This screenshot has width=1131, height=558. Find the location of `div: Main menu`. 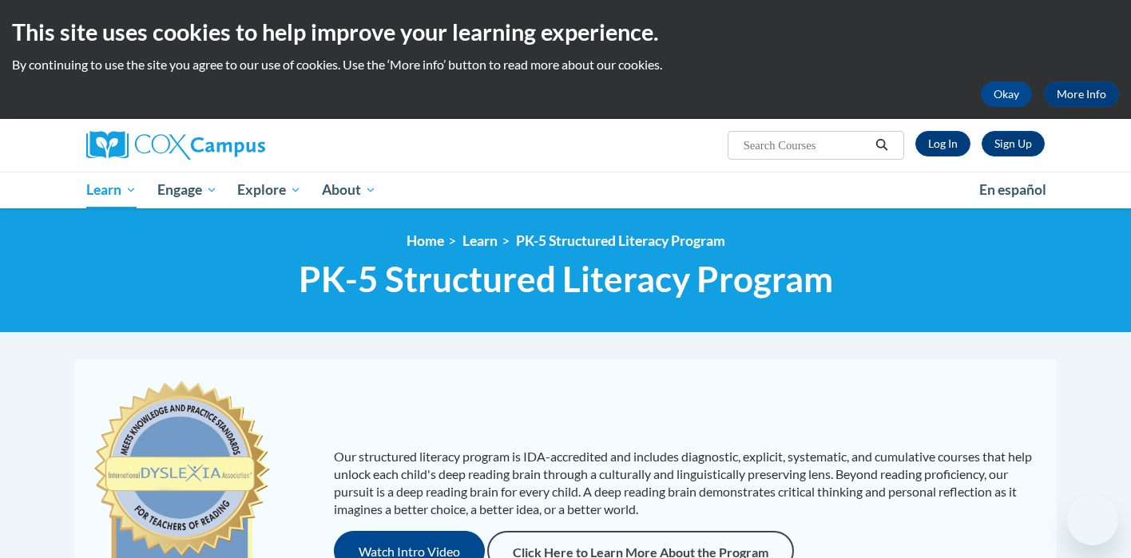

div: Main menu is located at coordinates (566, 190).